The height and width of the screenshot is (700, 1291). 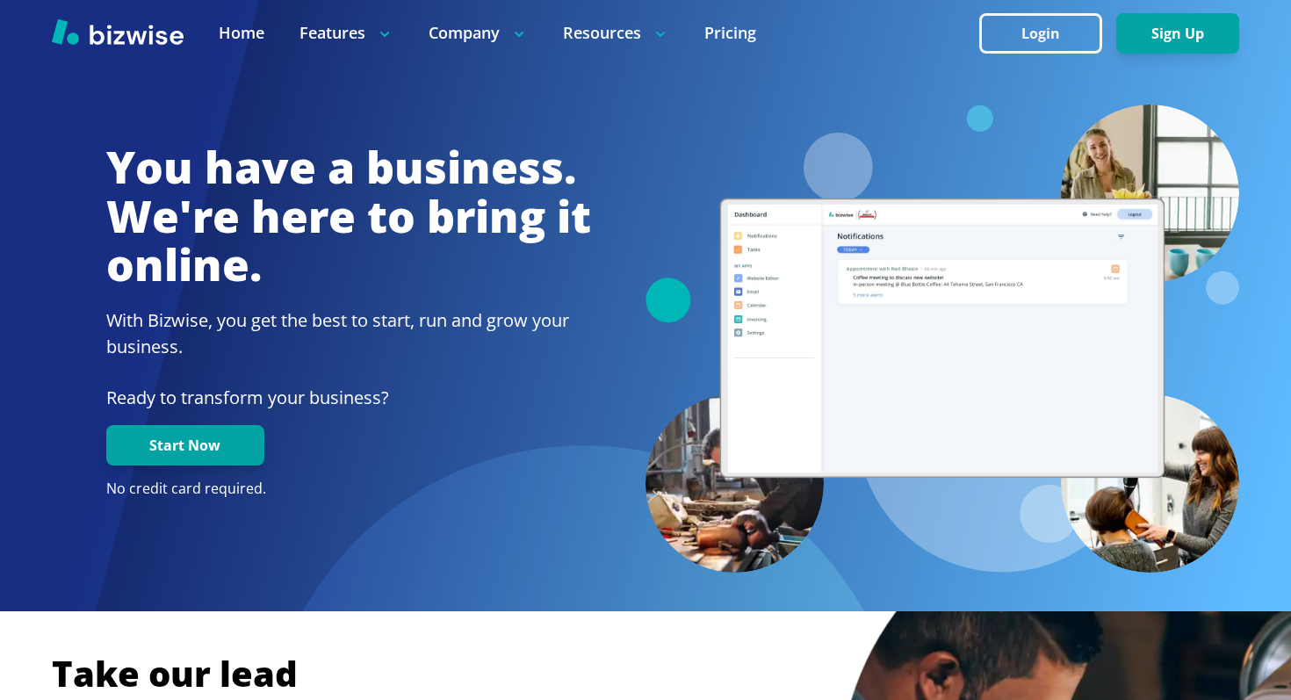 What do you see at coordinates (730, 32) in the screenshot?
I see `a: Pricing` at bounding box center [730, 32].